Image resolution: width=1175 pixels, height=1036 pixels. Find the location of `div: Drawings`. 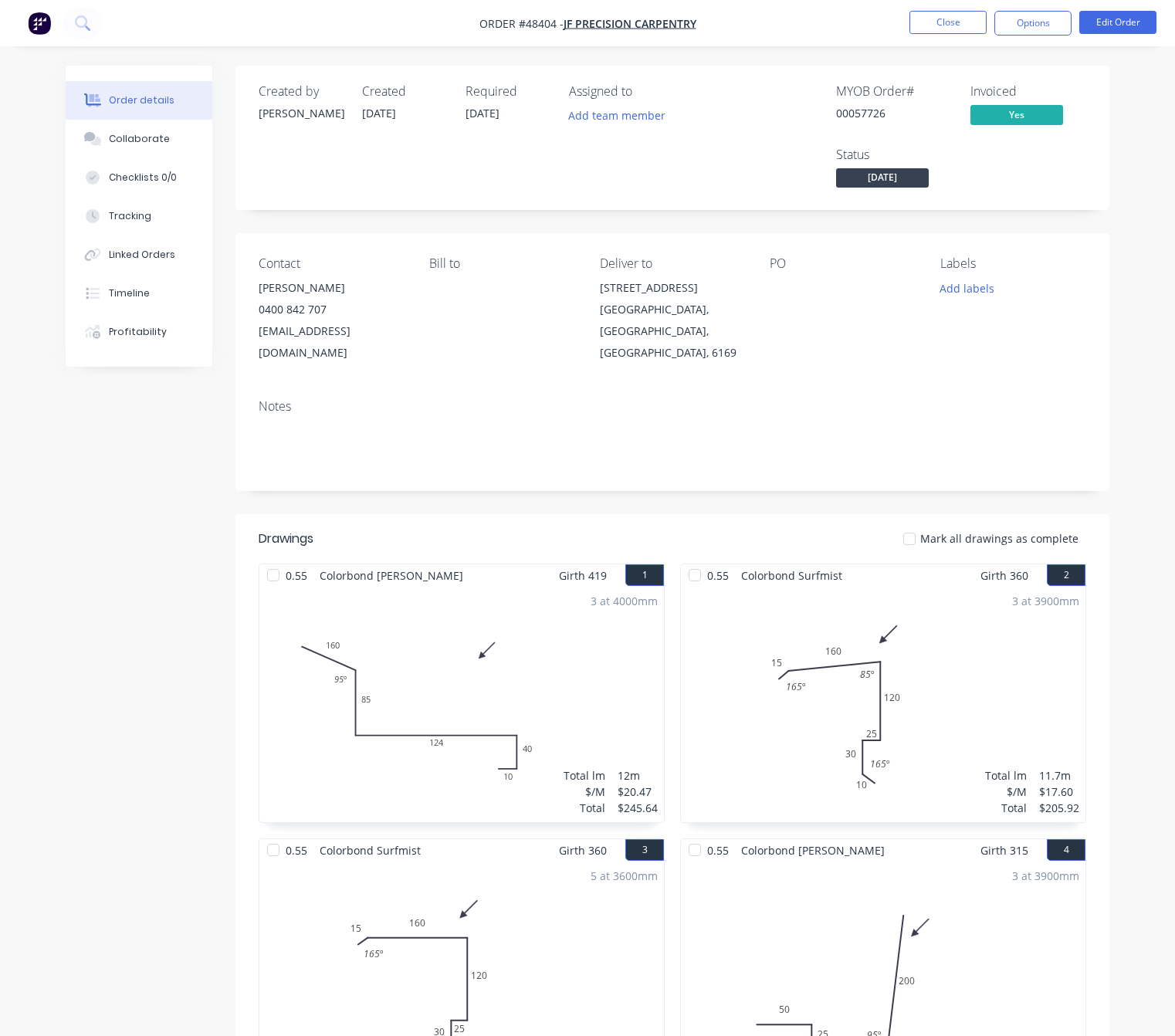

div: Drawings is located at coordinates (286, 538).